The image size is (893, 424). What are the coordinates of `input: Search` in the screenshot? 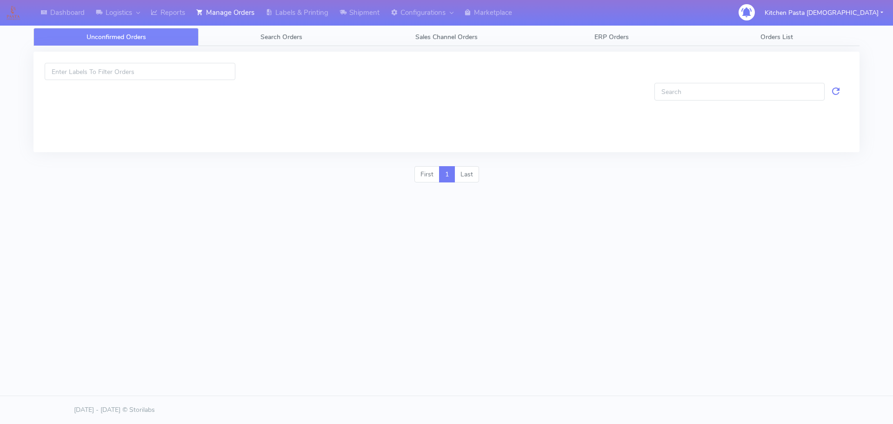 It's located at (739, 91).